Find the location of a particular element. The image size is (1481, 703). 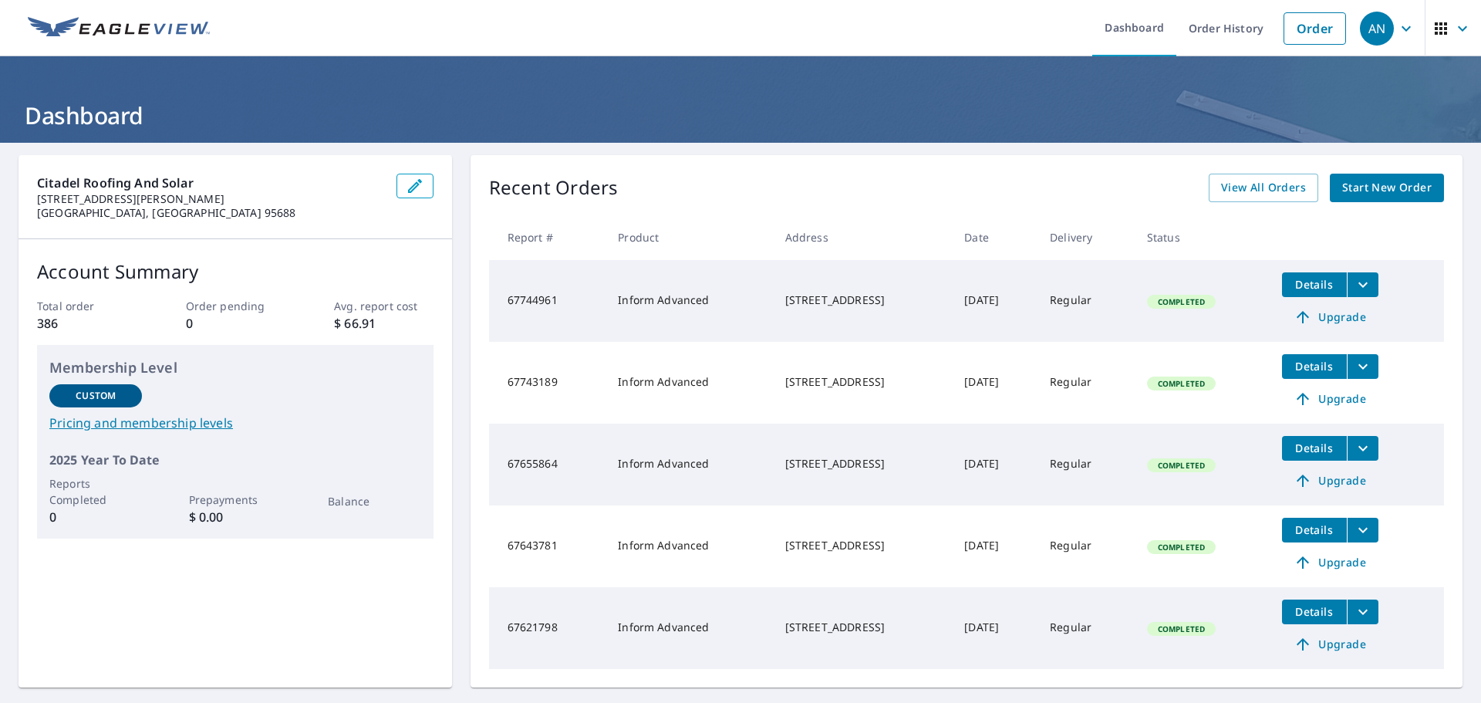

th: Date is located at coordinates (995, 237).